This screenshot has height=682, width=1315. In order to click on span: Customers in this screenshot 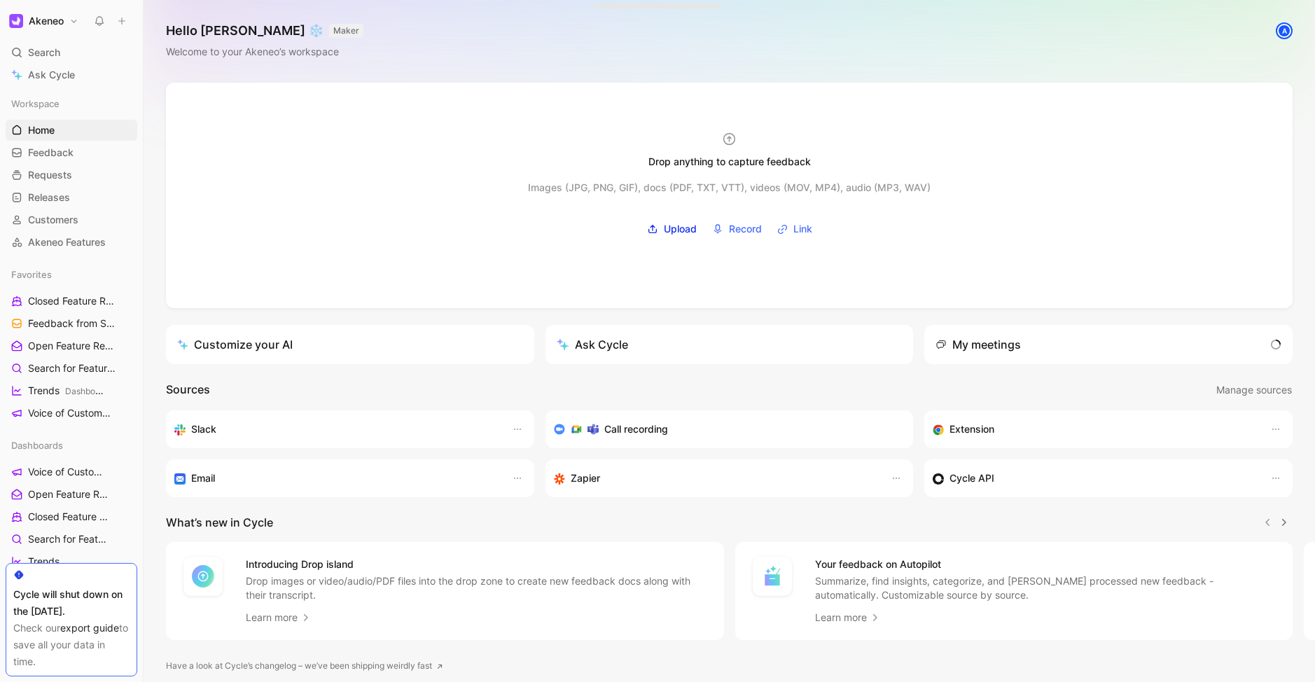, I will do `click(53, 220)`.